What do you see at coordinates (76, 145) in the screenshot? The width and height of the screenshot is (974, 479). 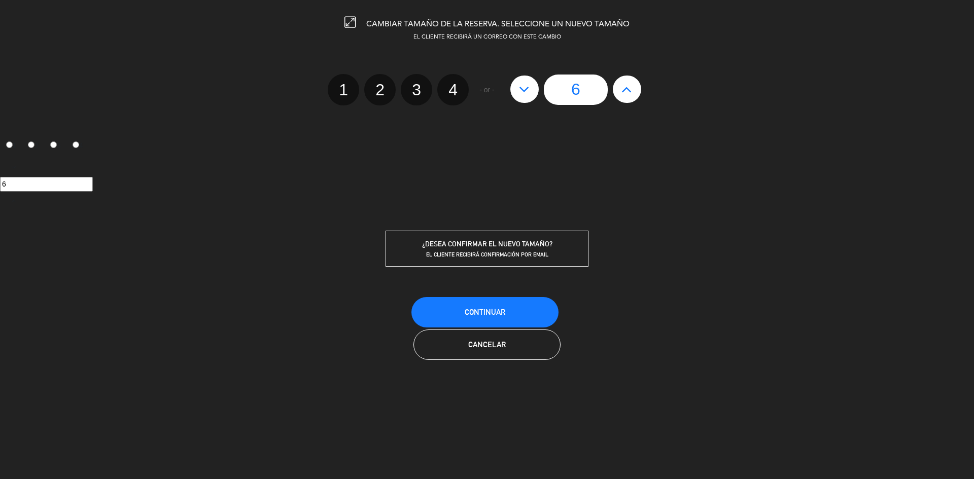 I see `input: 4` at bounding box center [76, 145].